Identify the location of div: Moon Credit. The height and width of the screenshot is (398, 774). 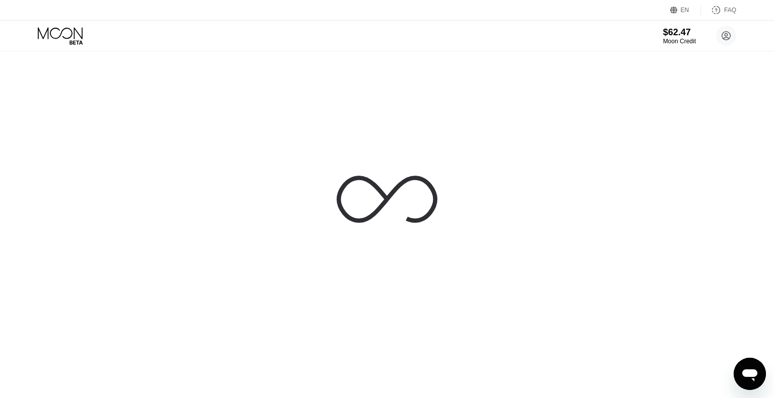
(679, 41).